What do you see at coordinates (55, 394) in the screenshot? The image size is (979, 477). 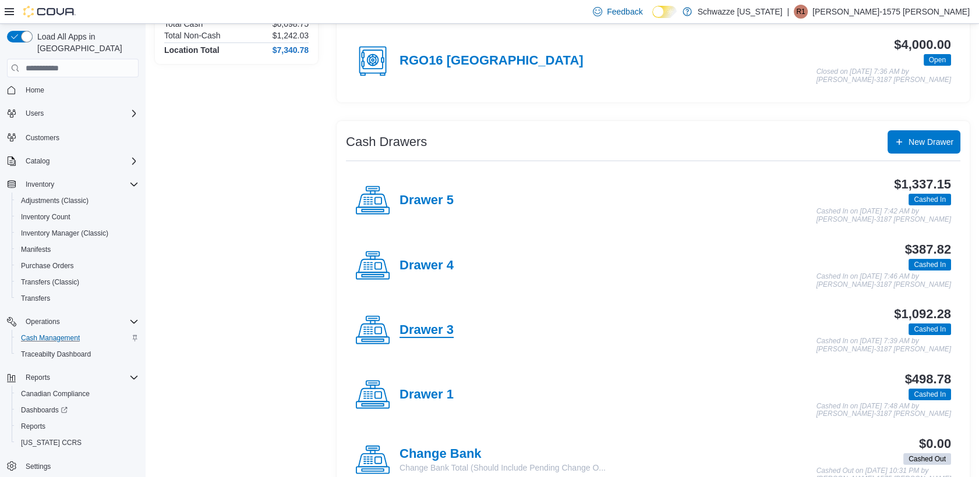 I see `a: Canadian Compliance` at bounding box center [55, 394].